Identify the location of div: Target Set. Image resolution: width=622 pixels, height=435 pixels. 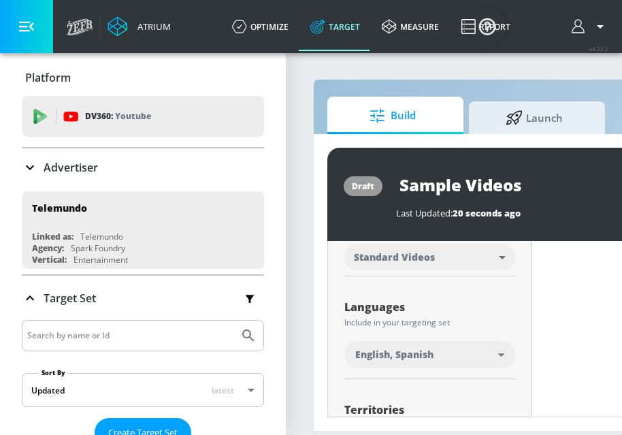
(143, 298).